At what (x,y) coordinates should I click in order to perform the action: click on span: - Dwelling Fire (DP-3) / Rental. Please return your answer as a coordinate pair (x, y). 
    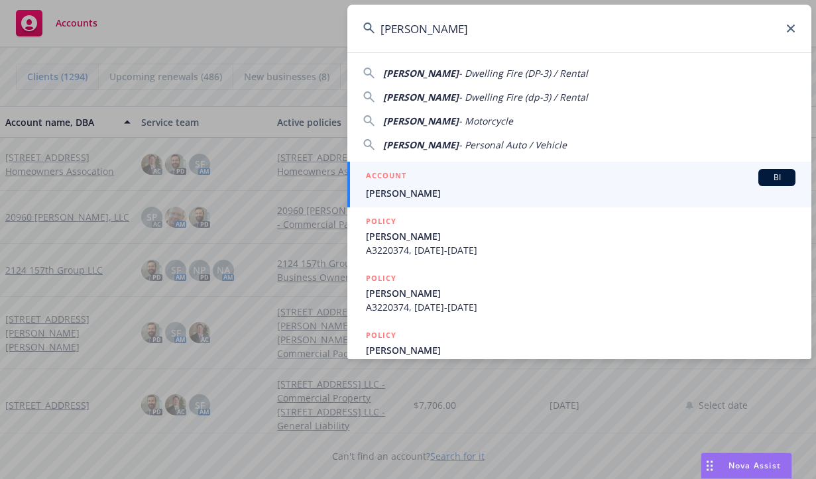
    Looking at the image, I should click on (523, 73).